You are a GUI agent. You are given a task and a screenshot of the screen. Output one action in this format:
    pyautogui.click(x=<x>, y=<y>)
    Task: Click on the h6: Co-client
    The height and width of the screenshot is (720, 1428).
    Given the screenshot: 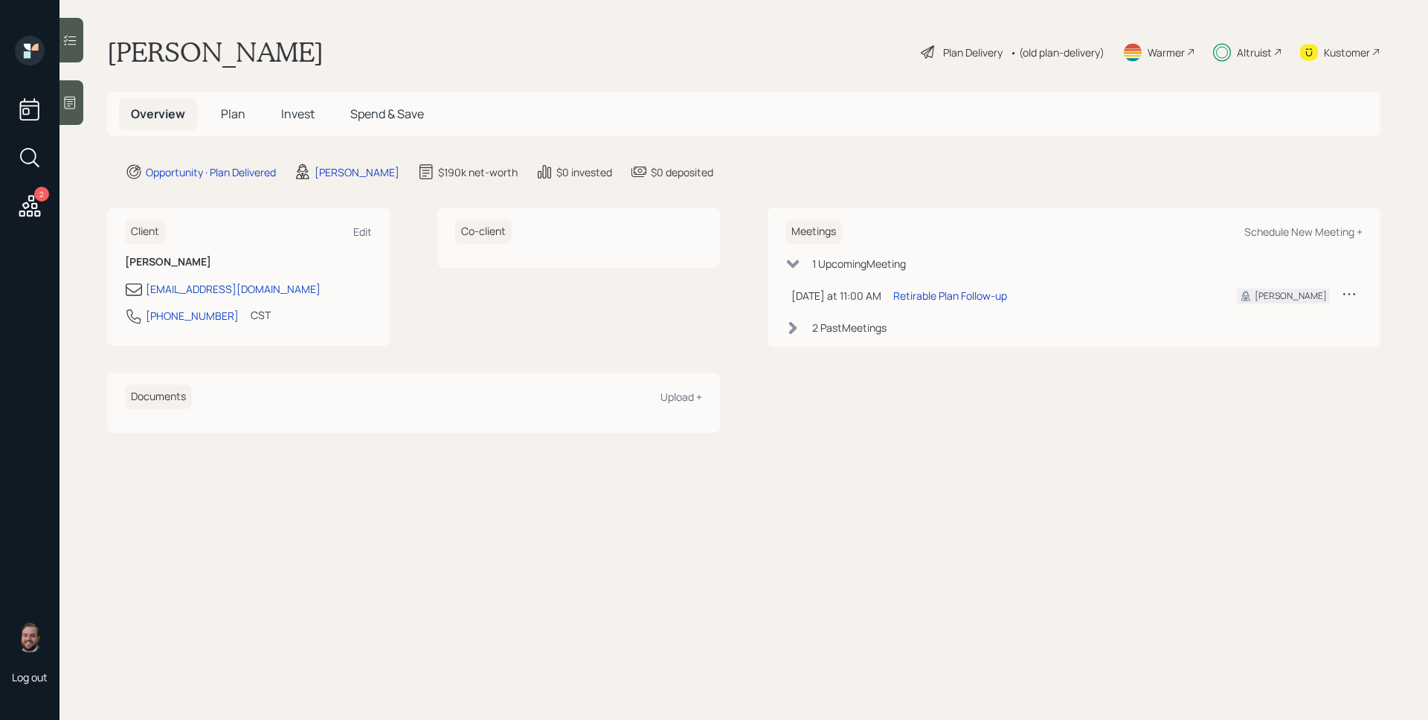 What is the action you would take?
    pyautogui.click(x=484, y=231)
    